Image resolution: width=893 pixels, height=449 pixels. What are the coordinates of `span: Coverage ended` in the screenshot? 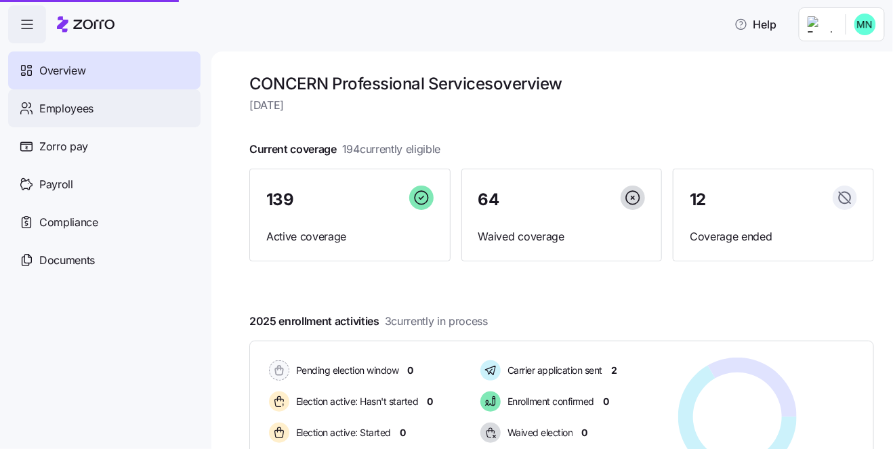 It's located at (773, 237).